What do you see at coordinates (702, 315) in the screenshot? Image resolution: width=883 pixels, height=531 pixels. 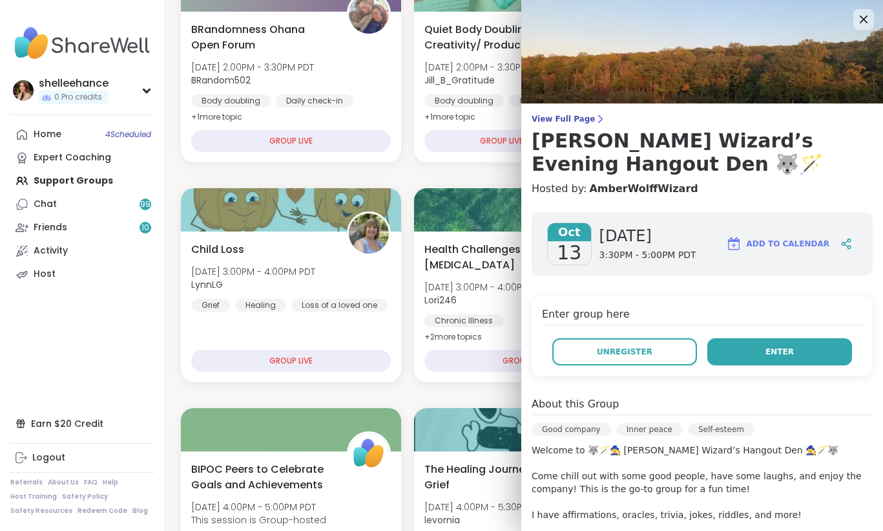 I see `h4: Enter group here` at bounding box center [702, 315].